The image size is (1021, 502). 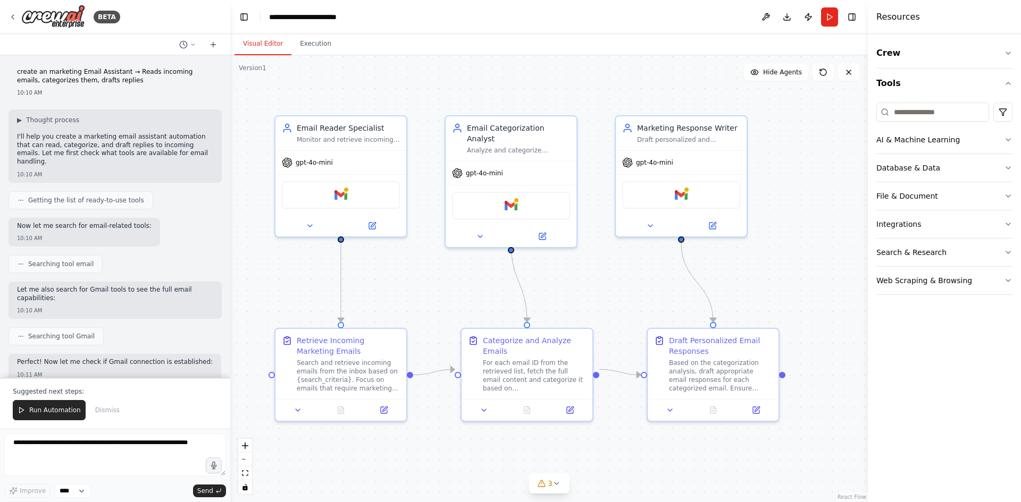 I want to click on div: 10:11 AM, so click(x=115, y=375).